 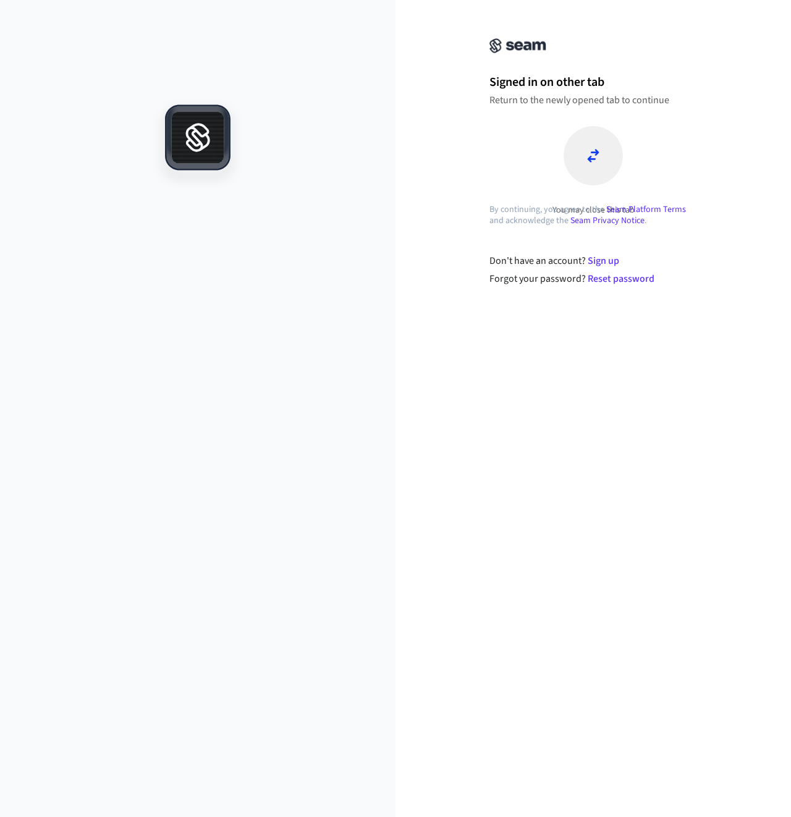 What do you see at coordinates (594, 279) in the screenshot?
I see `div: Forgot your password?` at bounding box center [594, 279].